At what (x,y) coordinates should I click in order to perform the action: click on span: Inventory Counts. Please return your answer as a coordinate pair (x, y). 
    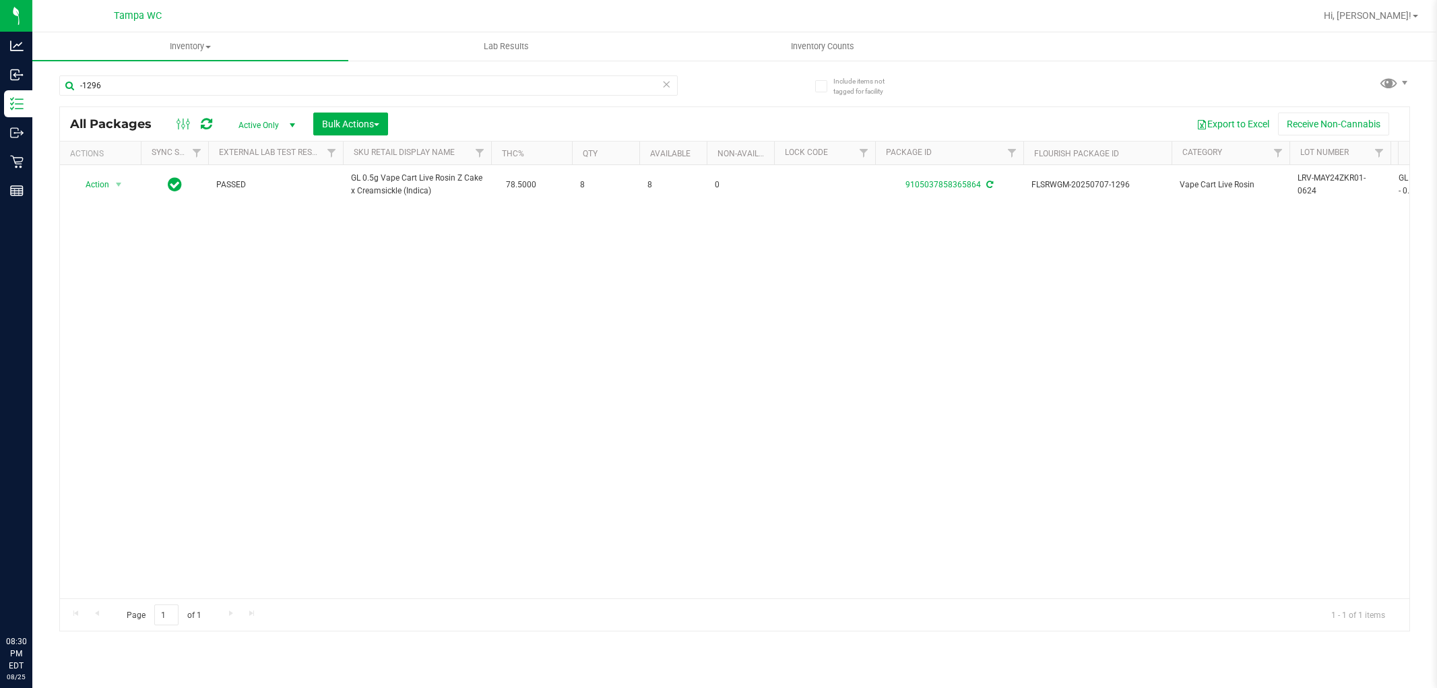
    Looking at the image, I should click on (822, 46).